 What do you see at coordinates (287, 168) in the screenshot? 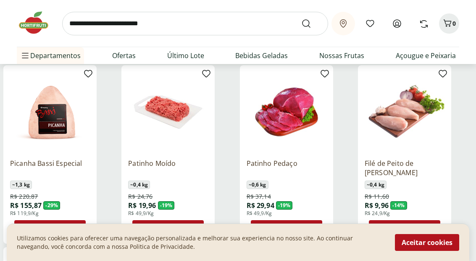
I see `a: Patinho Pedaço` at bounding box center [287, 168].